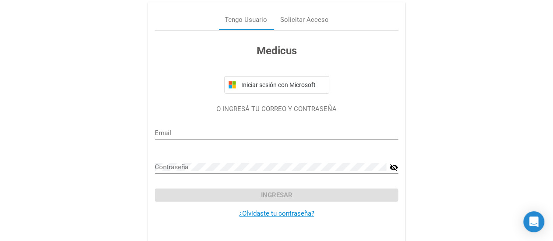 The width and height of the screenshot is (553, 241). Describe the element at coordinates (534, 222) in the screenshot. I see `div: Open Intercom Messenger` at that location.